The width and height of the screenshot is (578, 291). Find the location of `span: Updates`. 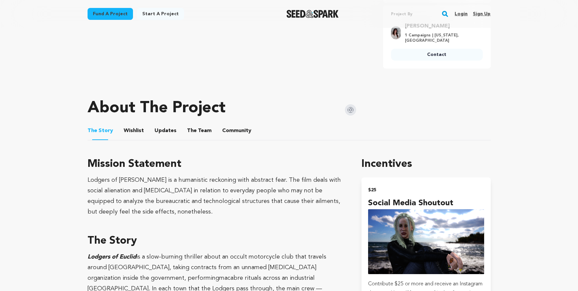

span: Updates is located at coordinates (165, 131).